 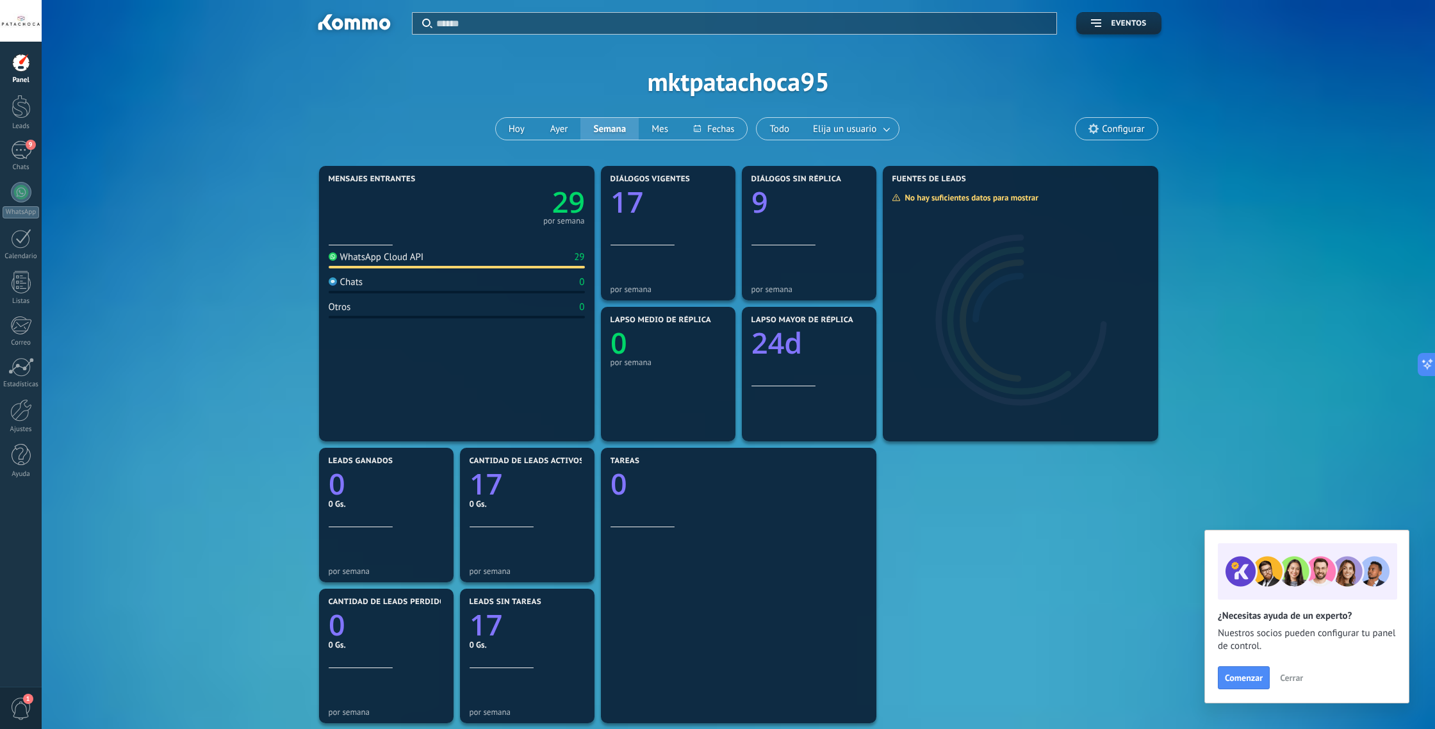 What do you see at coordinates (506, 602) in the screenshot?
I see `span: Leads sin tareas` at bounding box center [506, 602].